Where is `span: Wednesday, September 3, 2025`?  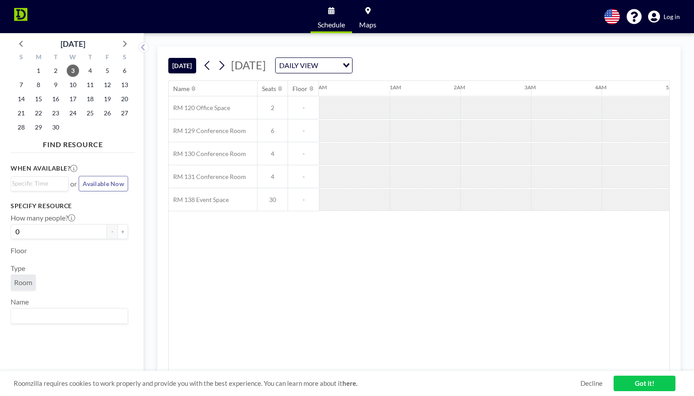 span: Wednesday, September 3, 2025 is located at coordinates (73, 71).